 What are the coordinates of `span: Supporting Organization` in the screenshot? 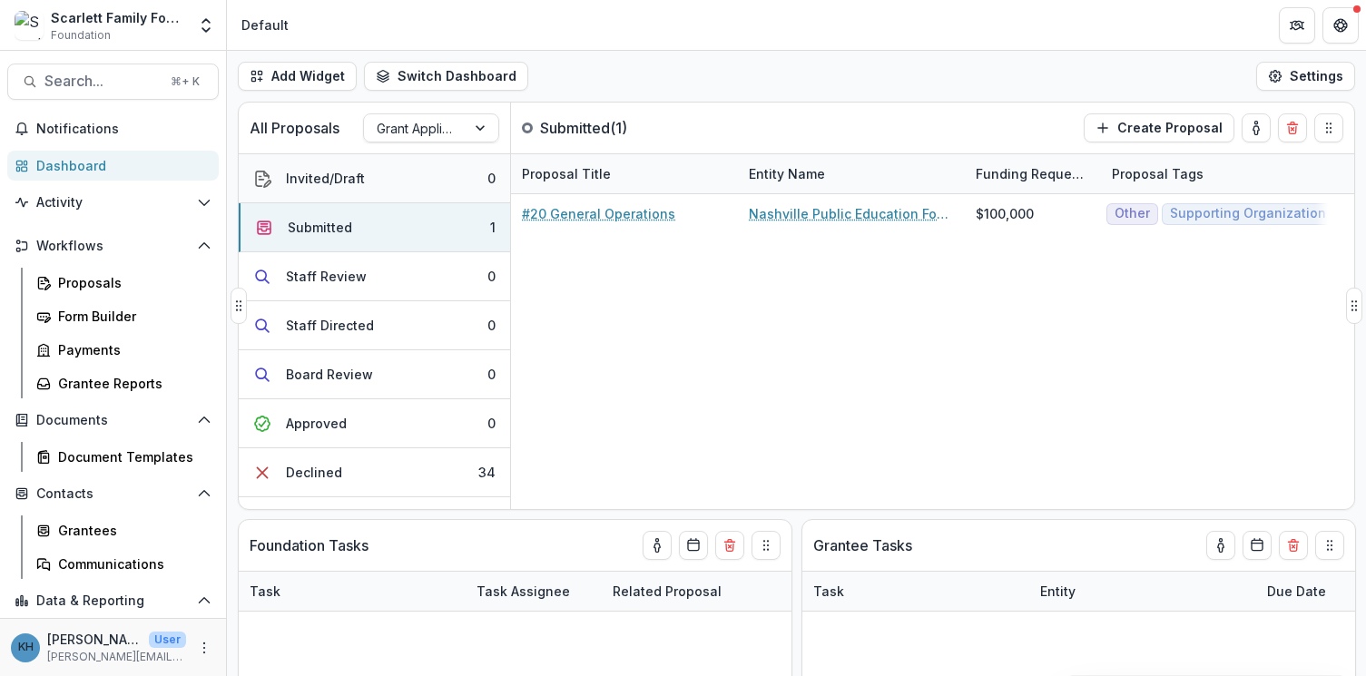 It's located at (1248, 213).